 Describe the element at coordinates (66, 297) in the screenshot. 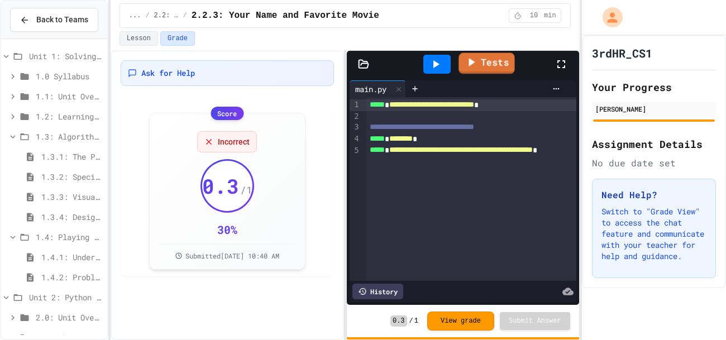

I see `span: Unit 2: Python Fundamentals` at that location.